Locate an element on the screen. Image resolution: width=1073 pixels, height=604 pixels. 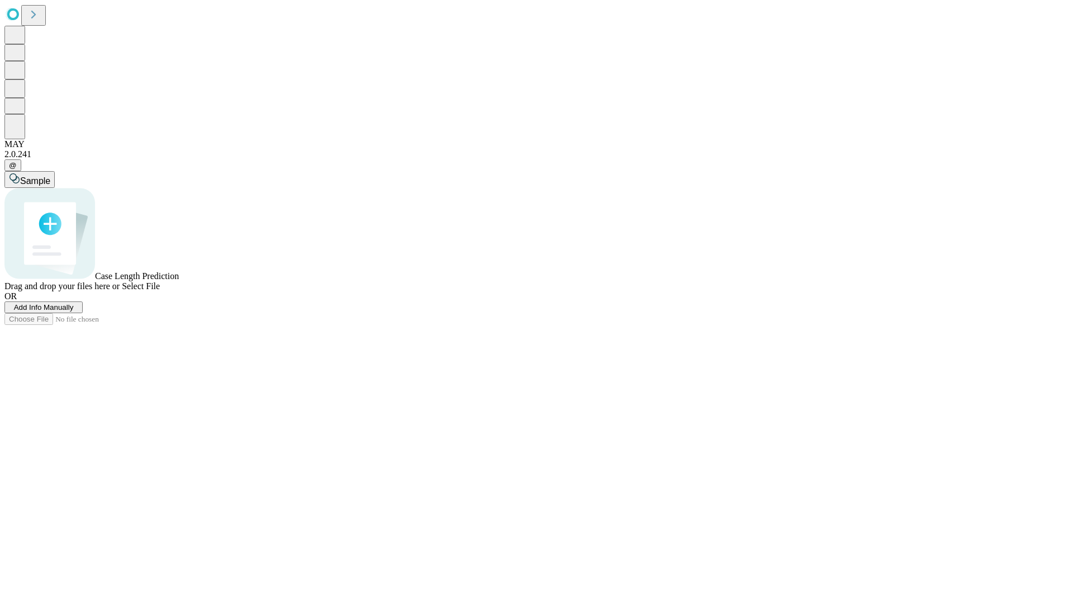
span: Add Info Manually is located at coordinates (44, 307).